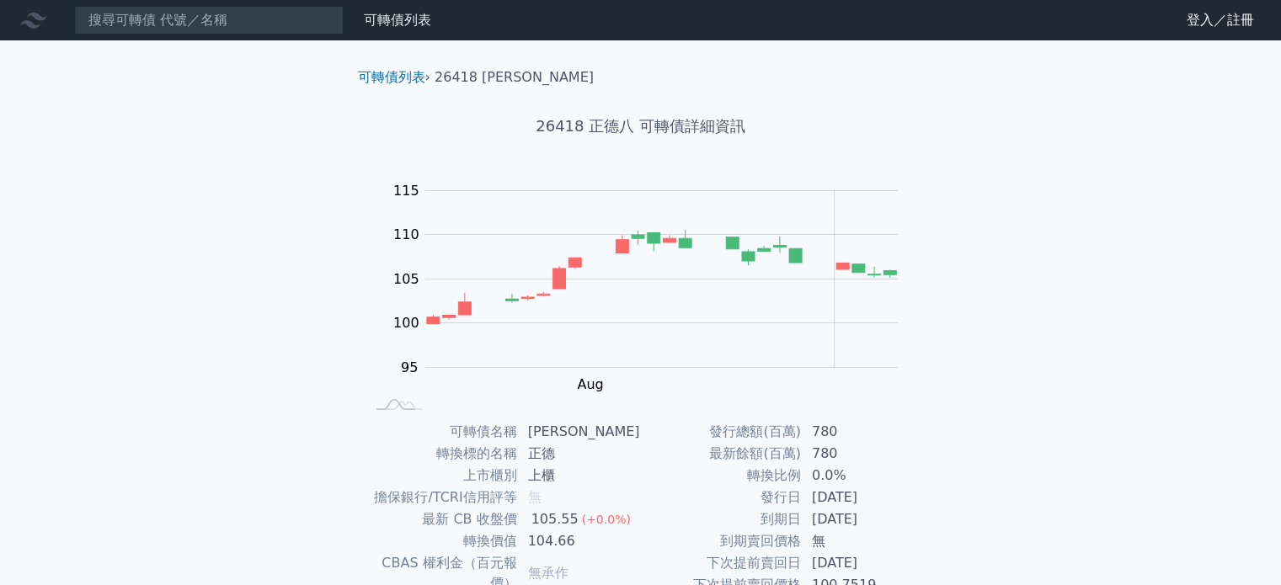 Image resolution: width=1281 pixels, height=585 pixels. What do you see at coordinates (859, 476) in the screenshot?
I see `td: 0.0%` at bounding box center [859, 476].